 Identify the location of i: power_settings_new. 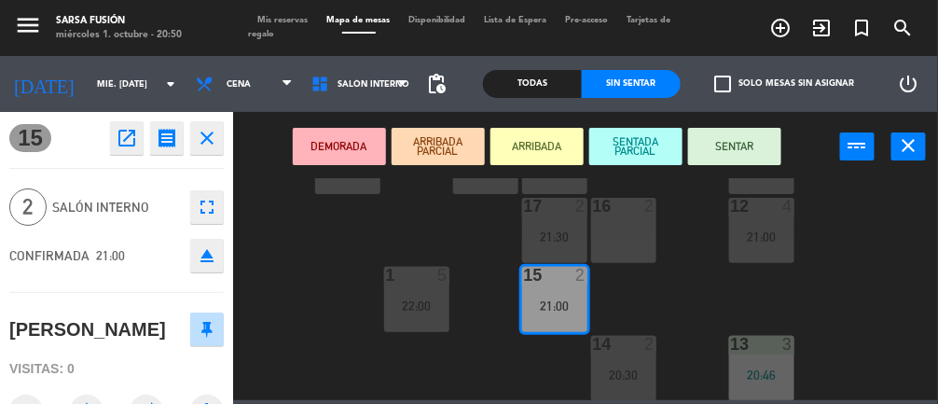
(908, 84).